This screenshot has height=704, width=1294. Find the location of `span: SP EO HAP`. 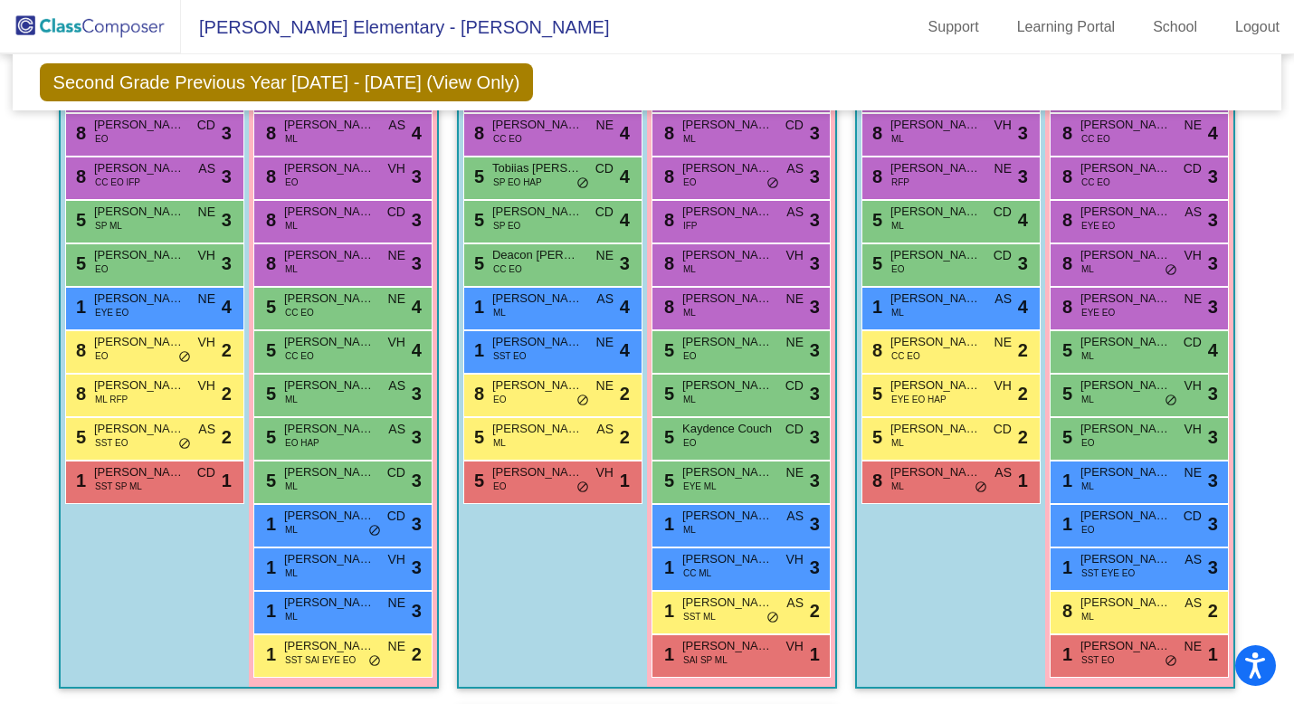

span: SP EO HAP is located at coordinates (518, 182).